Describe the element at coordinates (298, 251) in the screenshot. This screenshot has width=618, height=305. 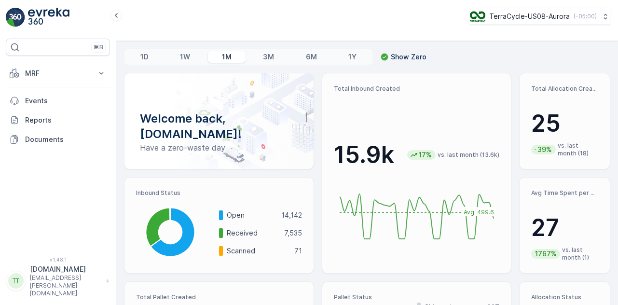
I see `p: 71` at that location.